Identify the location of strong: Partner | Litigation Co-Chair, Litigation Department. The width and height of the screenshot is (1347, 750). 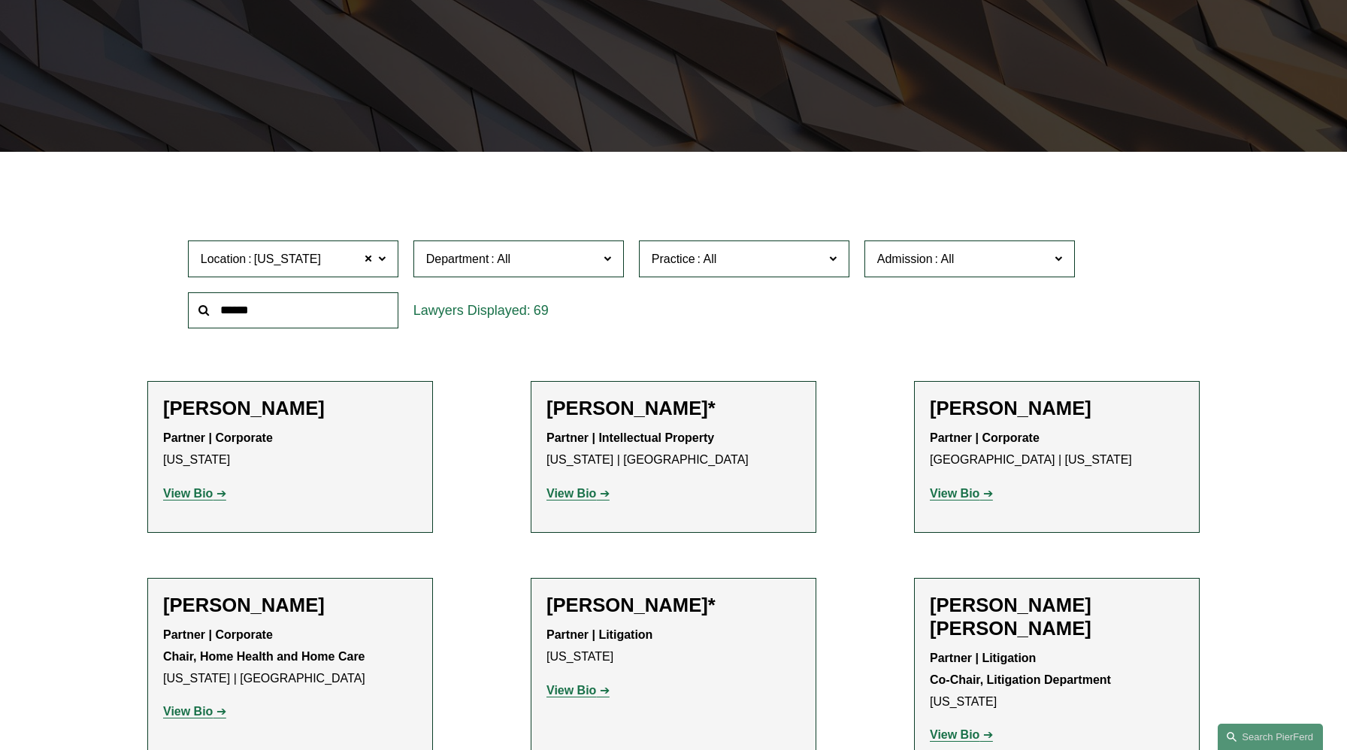
(1020, 669).